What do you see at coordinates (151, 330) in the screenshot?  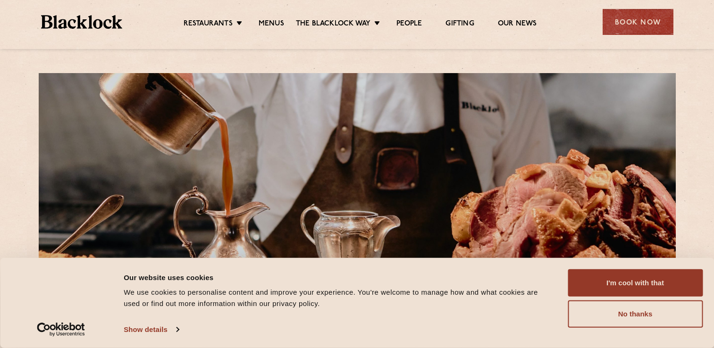 I see `a: Show details` at bounding box center [151, 330].